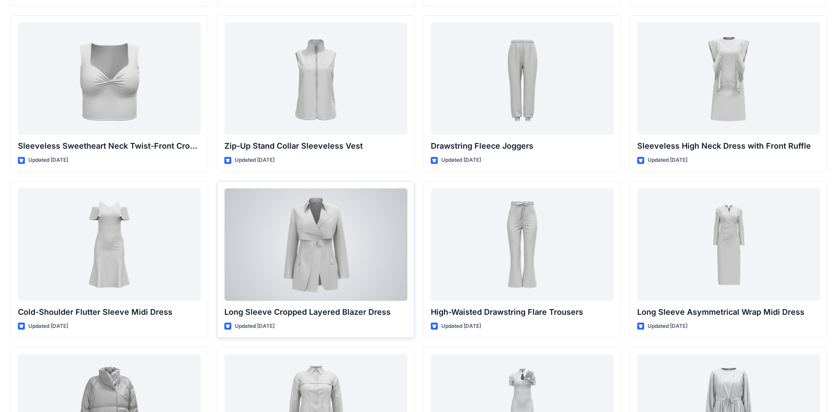 This screenshot has height=412, width=838. I want to click on p: Long Sleeve Cropped Layered Blazer Dress, so click(316, 312).